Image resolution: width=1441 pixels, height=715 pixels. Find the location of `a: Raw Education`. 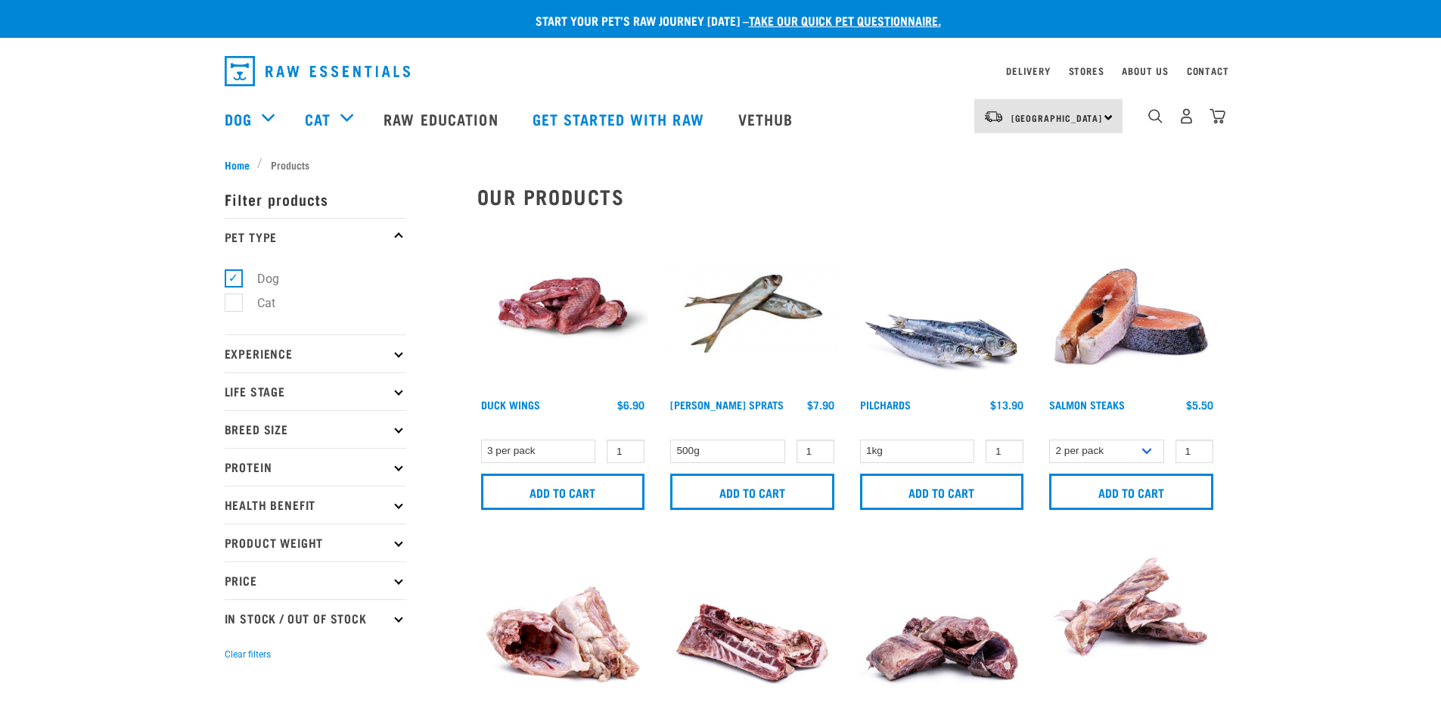

a: Raw Education is located at coordinates (443, 119).